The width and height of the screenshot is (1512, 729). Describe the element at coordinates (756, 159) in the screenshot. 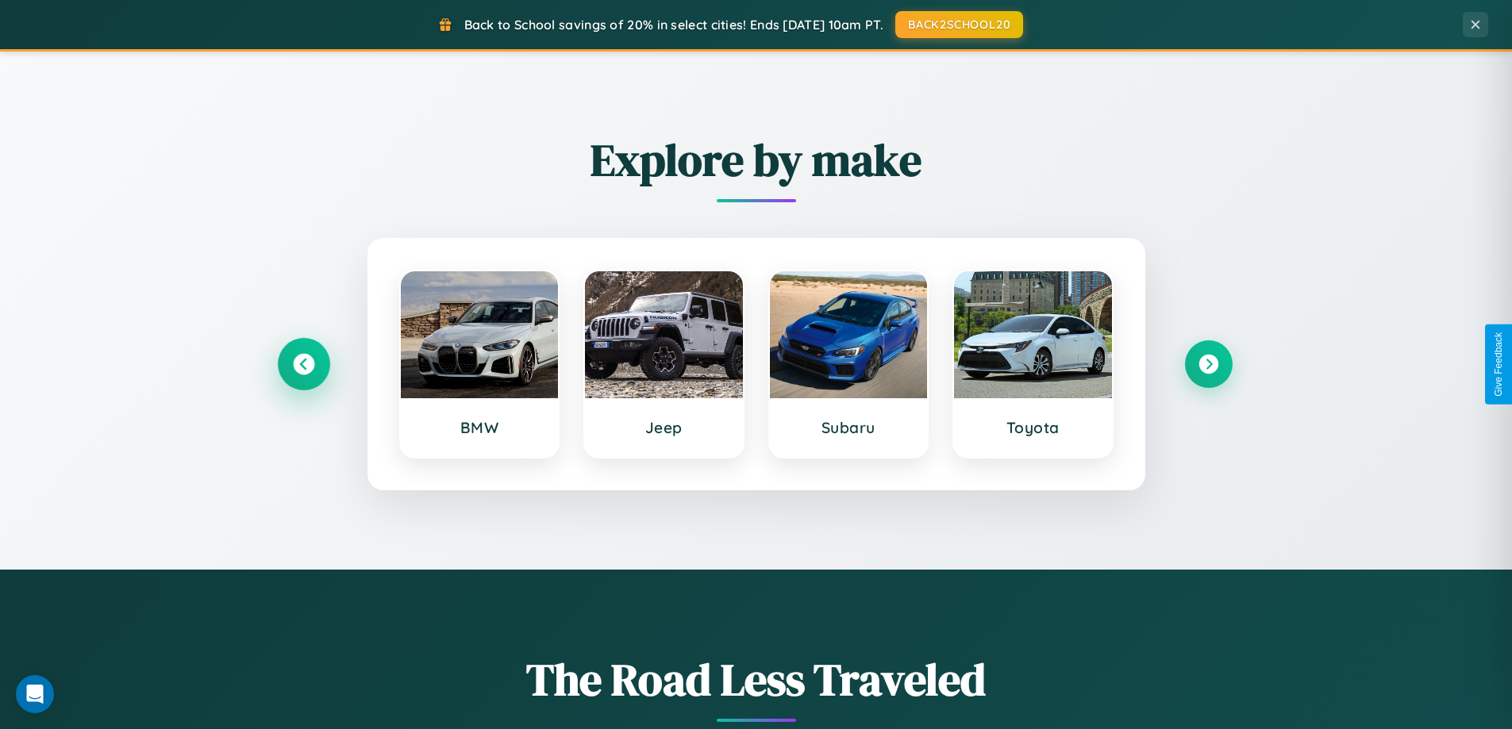

I see `h2: Explore by make` at that location.